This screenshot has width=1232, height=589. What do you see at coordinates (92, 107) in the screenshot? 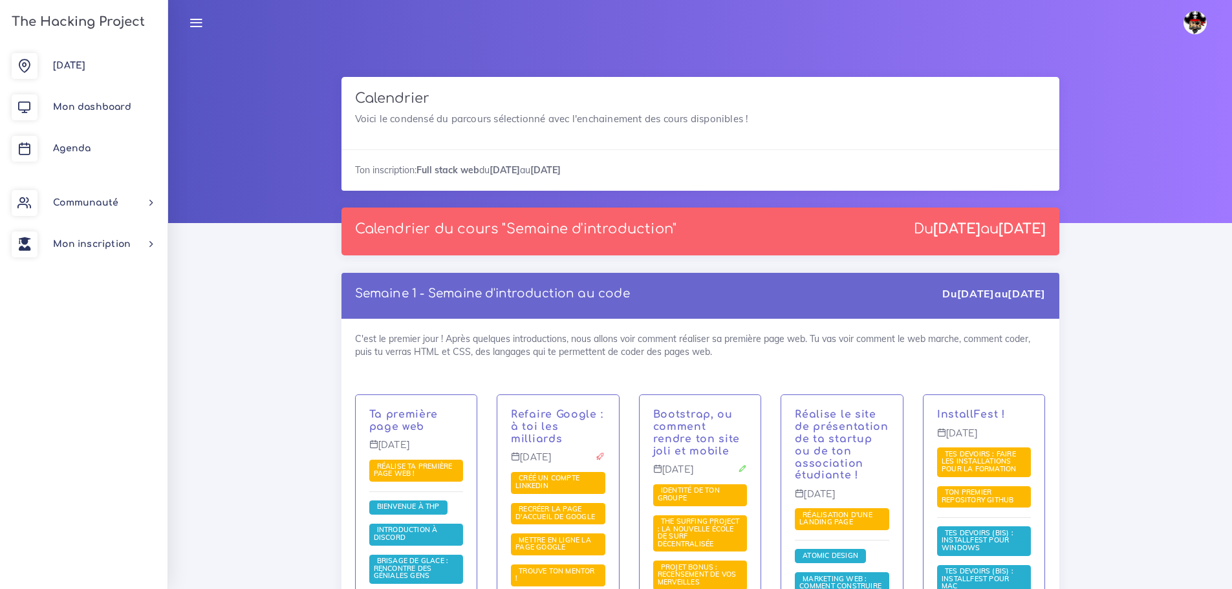
I see `span: Mon dashboard` at bounding box center [92, 107].